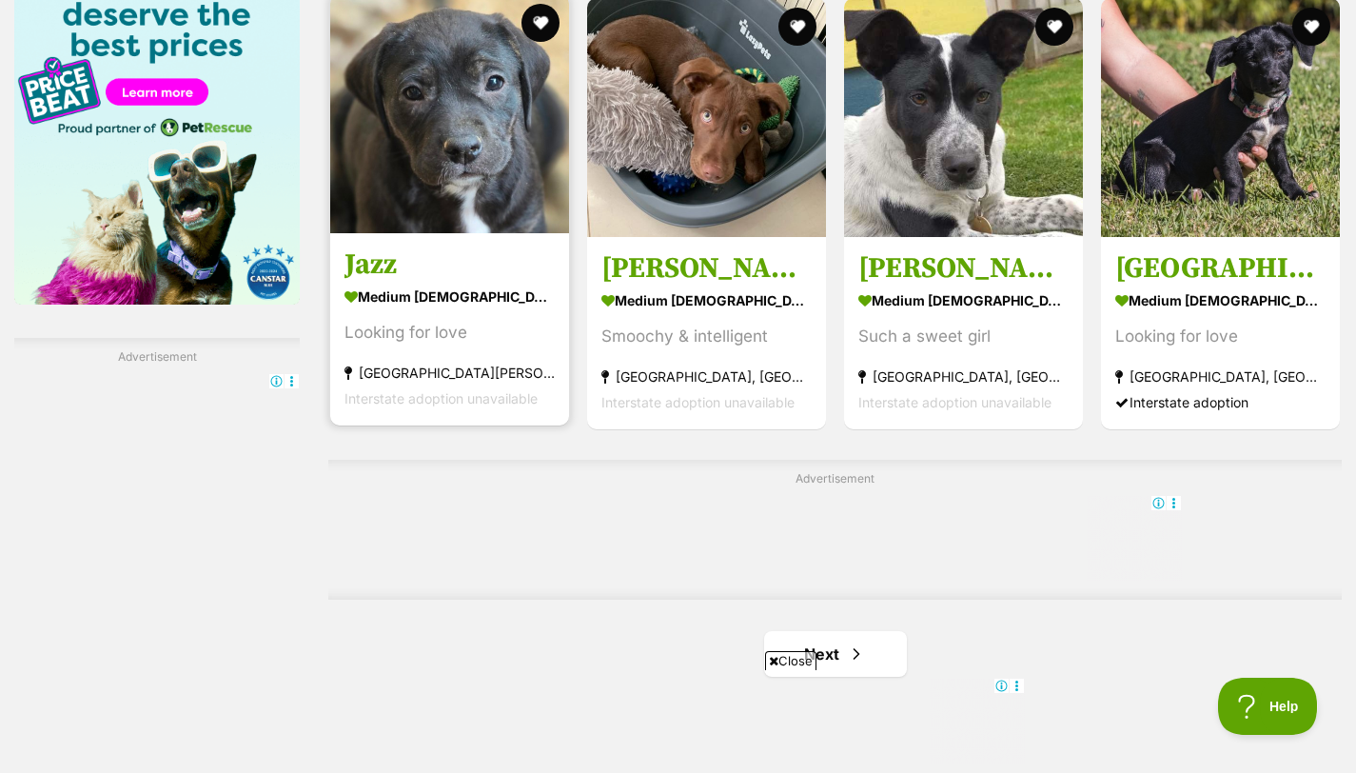 The width and height of the screenshot is (1356, 773). I want to click on span: Close, so click(791, 660).